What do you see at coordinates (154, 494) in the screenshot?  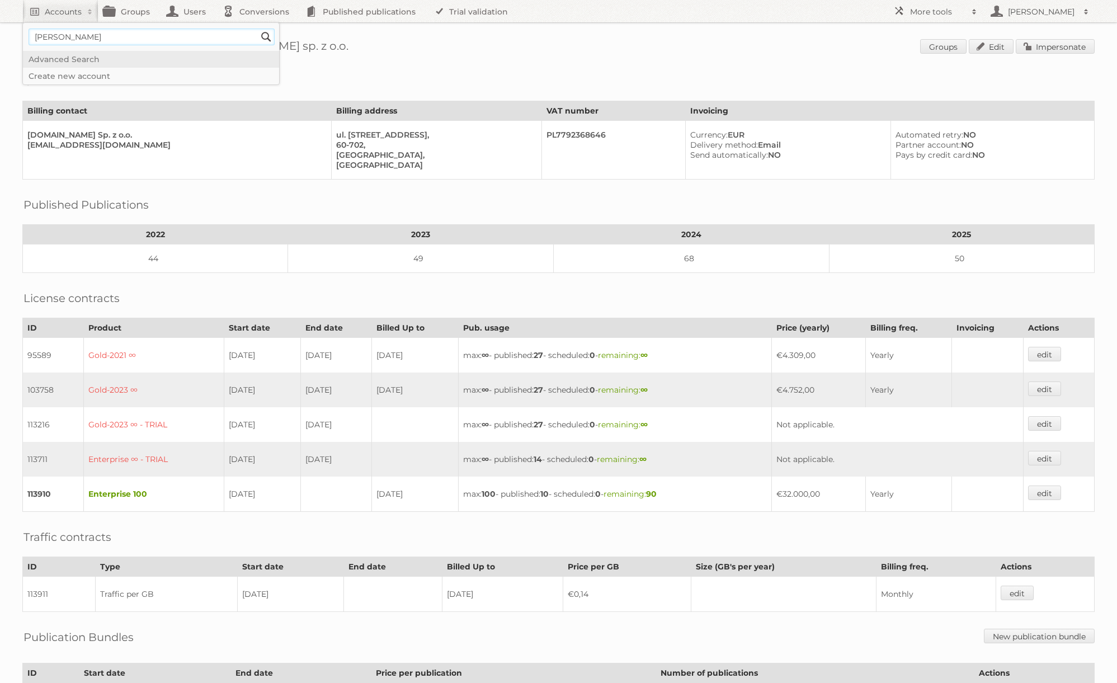 I see `td: Enterprise 100` at bounding box center [154, 494].